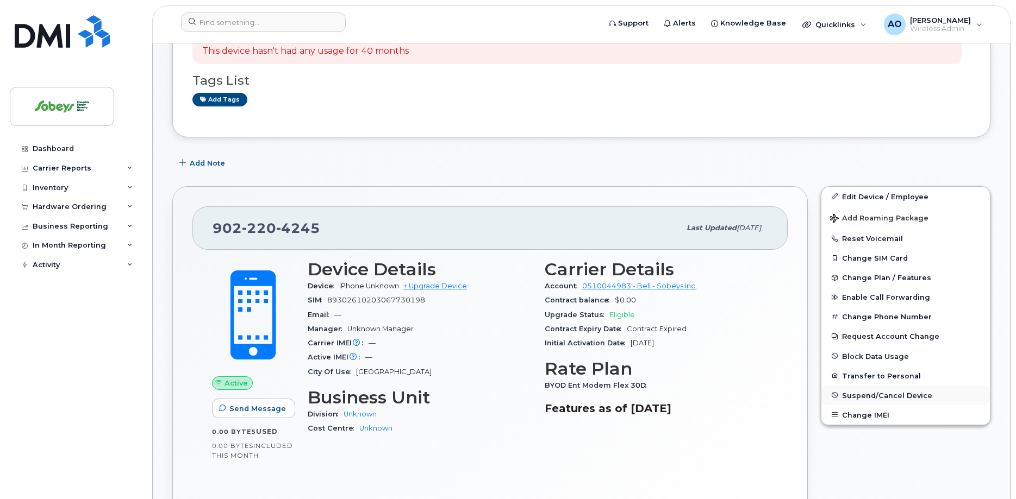 The height and width of the screenshot is (499, 1016). I want to click on span: Contract Expired, so click(656, 329).